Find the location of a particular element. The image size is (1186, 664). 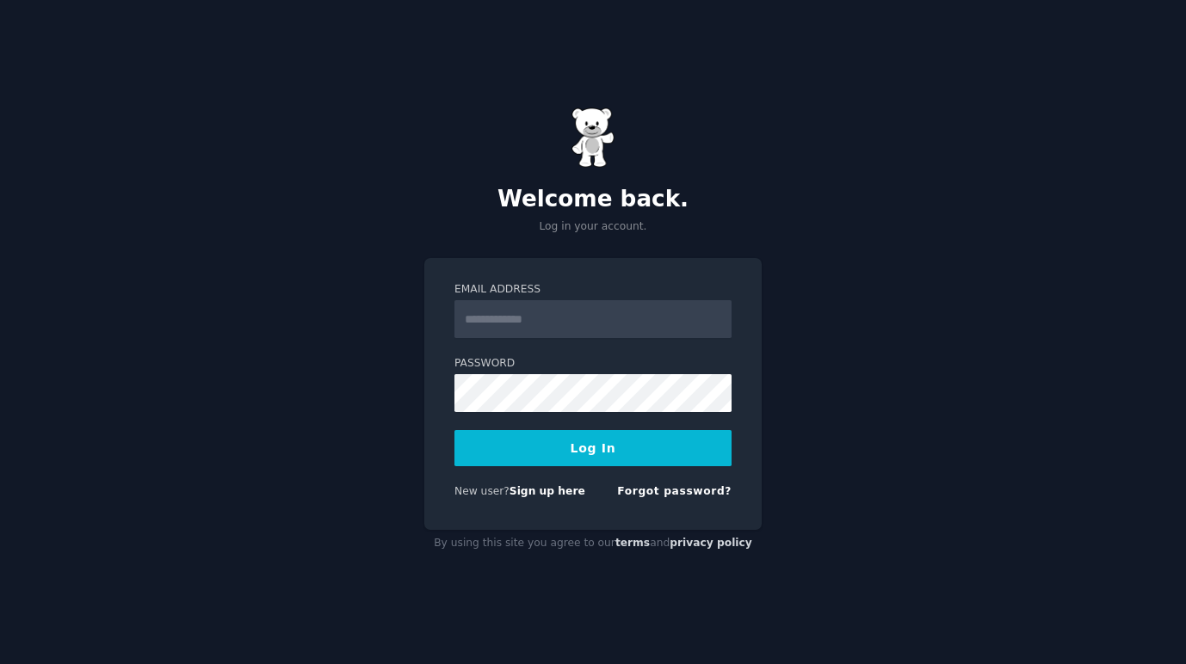

span: New user? is located at coordinates (482, 491).